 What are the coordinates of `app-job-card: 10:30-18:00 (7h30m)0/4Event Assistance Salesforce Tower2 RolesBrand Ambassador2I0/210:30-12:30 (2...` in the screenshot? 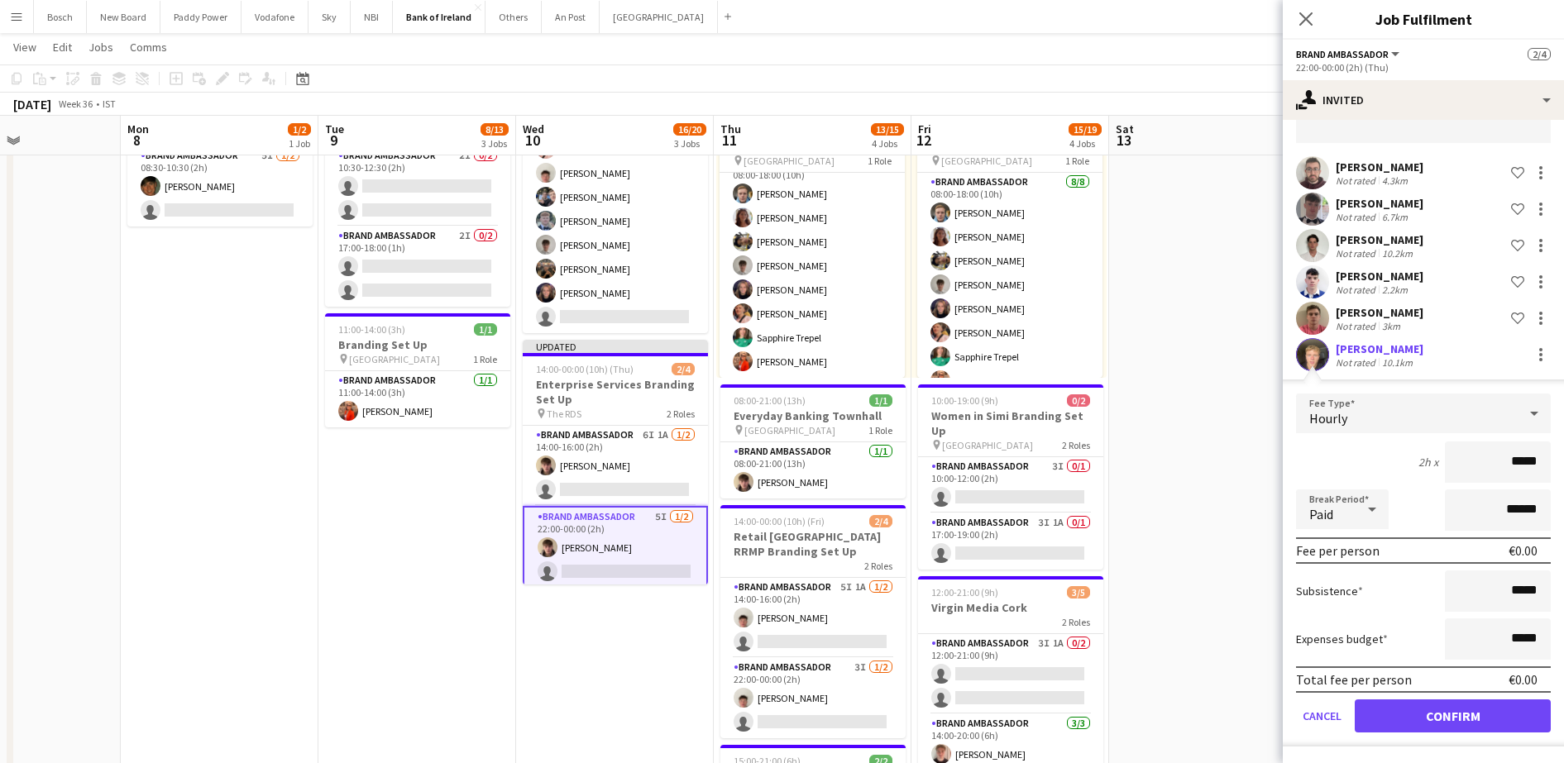 It's located at (418, 198).